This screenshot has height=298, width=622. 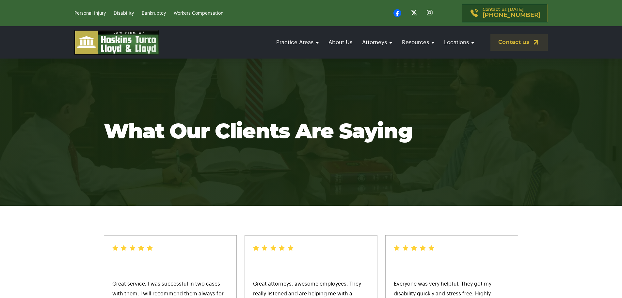 I want to click on a: About Us, so click(x=340, y=42).